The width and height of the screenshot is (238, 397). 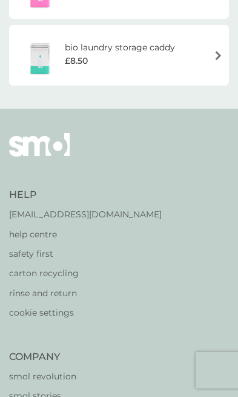 I want to click on a: smol revolution, so click(x=65, y=376).